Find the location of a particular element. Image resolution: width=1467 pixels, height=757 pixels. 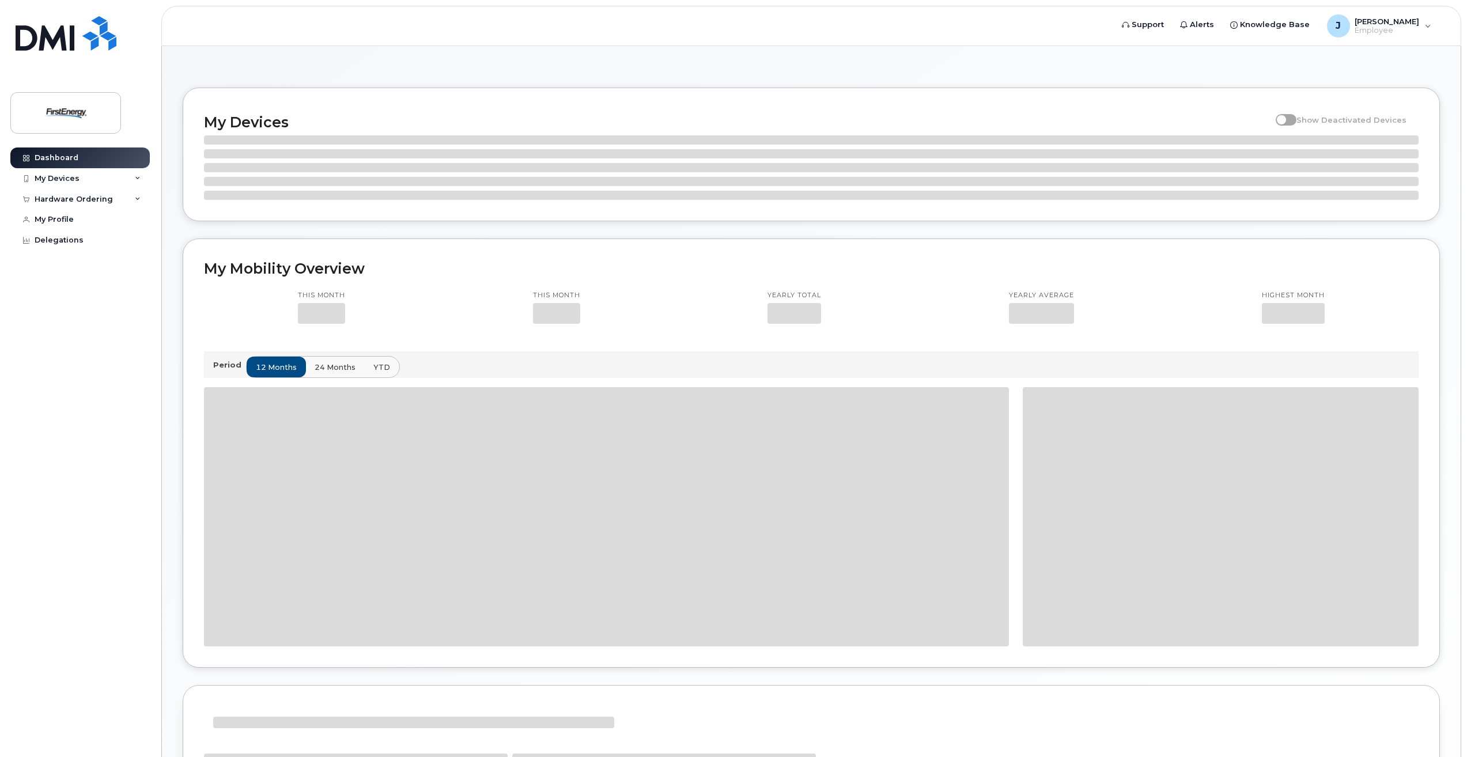

span: Show Deactivated Devices is located at coordinates (1351, 120).